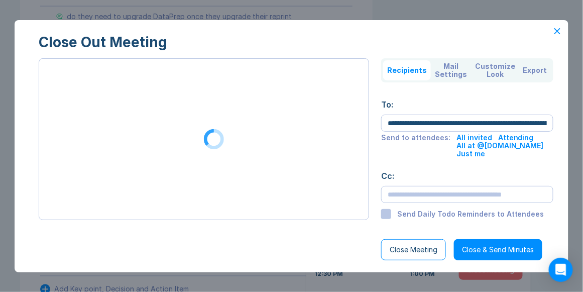 This screenshot has height=292, width=583. I want to click on button: Customize Look, so click(495, 70).